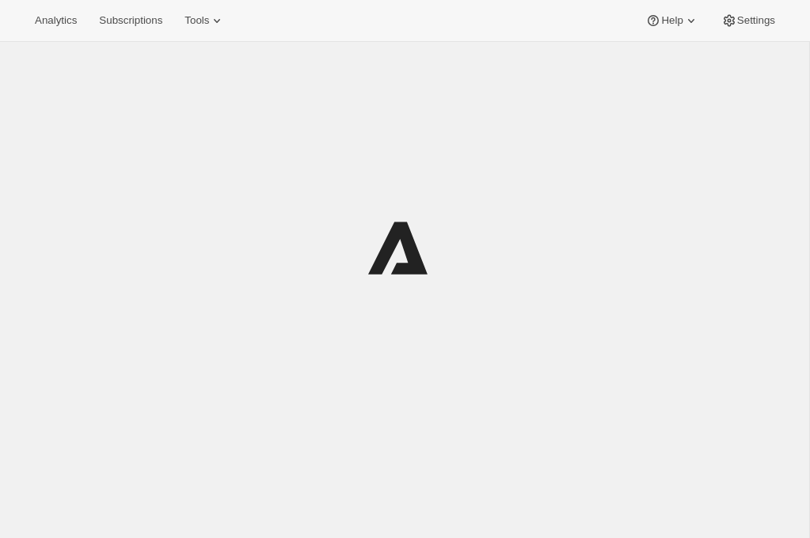  I want to click on button: Settings, so click(748, 21).